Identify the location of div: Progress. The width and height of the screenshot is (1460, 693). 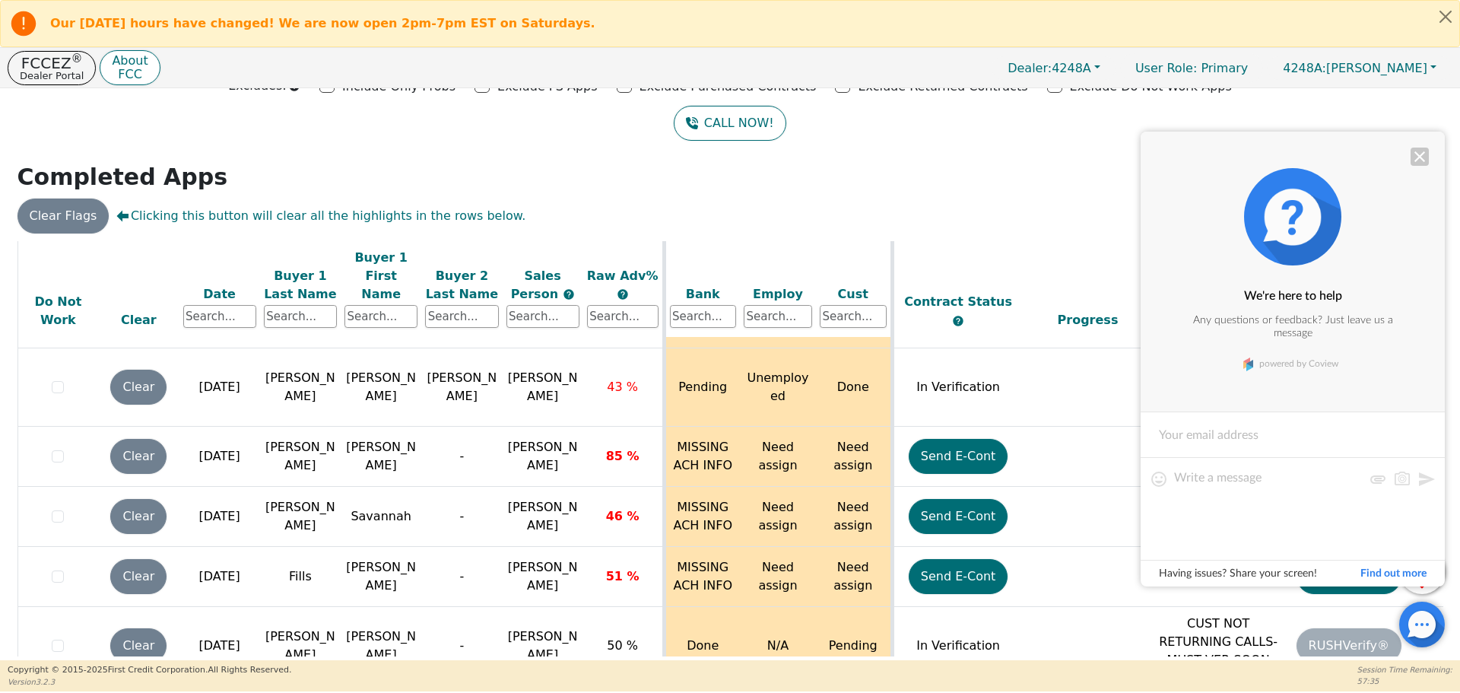
(1088, 320).